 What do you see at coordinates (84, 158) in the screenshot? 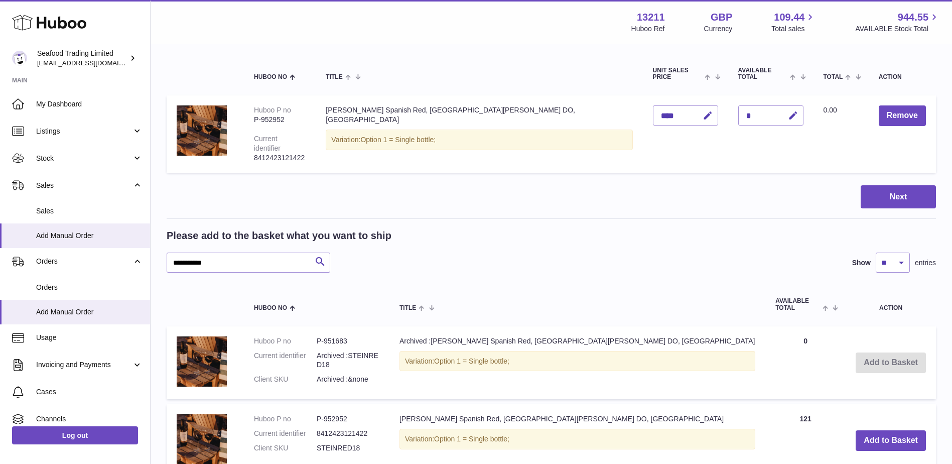
I see `span: Stock` at bounding box center [84, 158].